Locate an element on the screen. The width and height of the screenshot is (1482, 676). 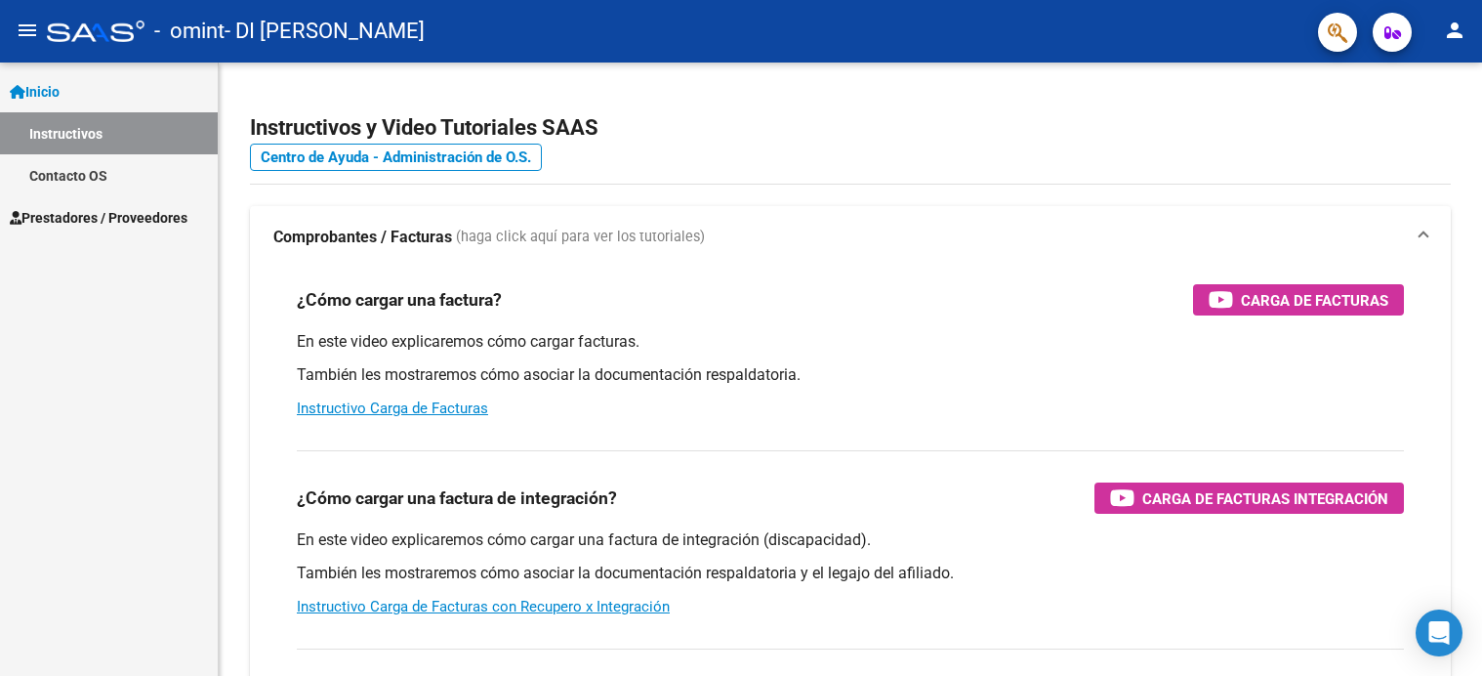
h3: ¿Cómo cargar una factura? is located at coordinates (399, 300).